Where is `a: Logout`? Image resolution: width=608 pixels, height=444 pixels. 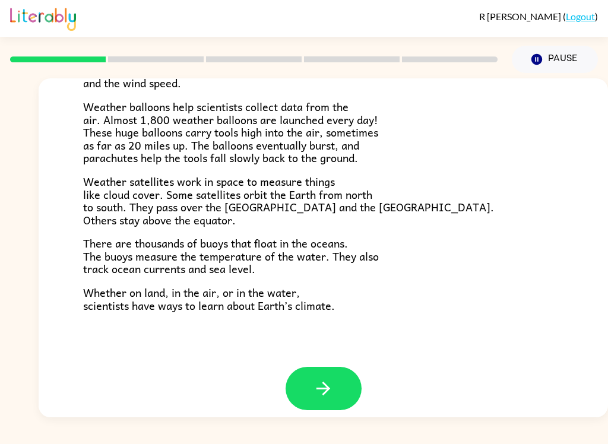 a: Logout is located at coordinates (580, 16).